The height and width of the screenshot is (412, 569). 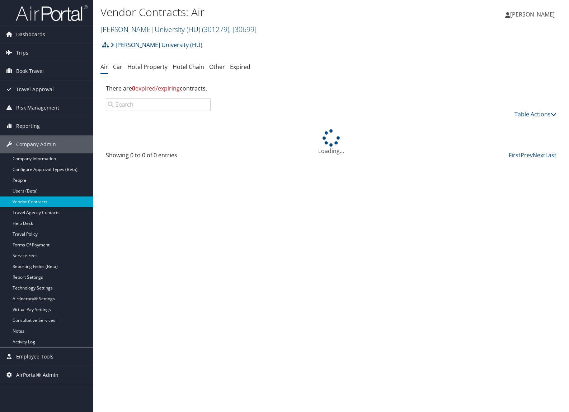 I want to click on div: Showing 0 to 0 of 0 entries, so click(x=158, y=157).